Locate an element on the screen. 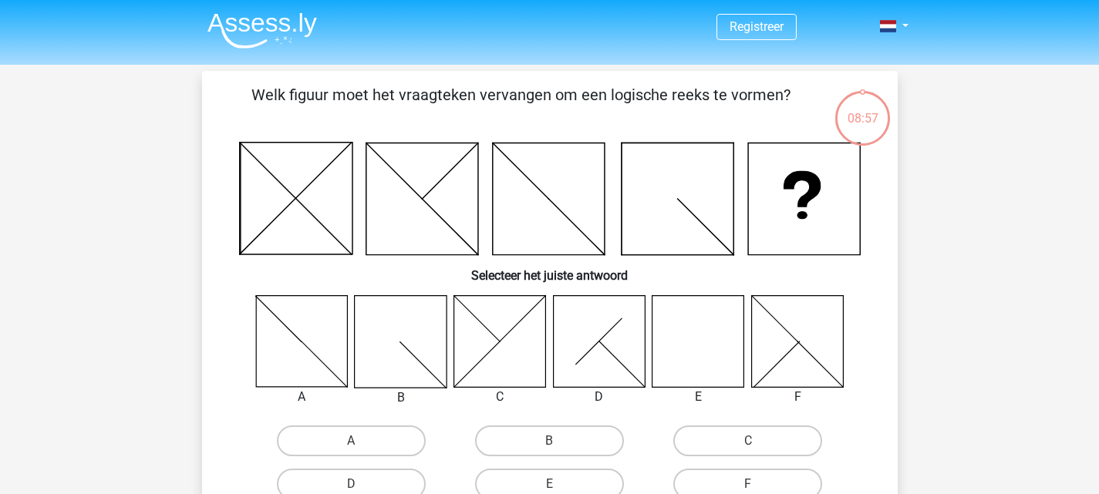 Image resolution: width=1099 pixels, height=494 pixels. p: Welk figuur moet het vraagteken vervangen om een logische reeks te vormen? is located at coordinates (520, 106).